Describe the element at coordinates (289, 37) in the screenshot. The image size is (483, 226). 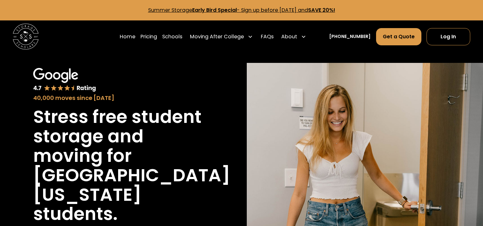
I see `div: About` at that location.